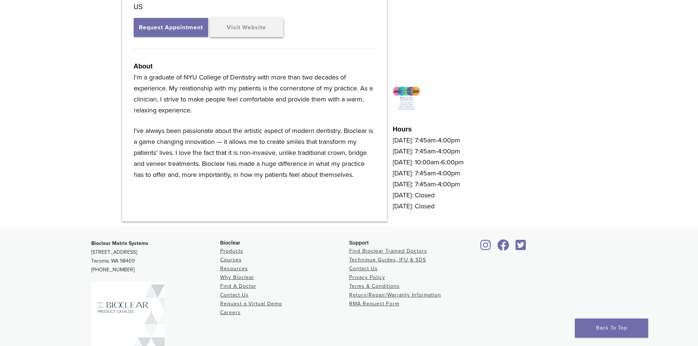 The image size is (698, 346). Describe the element at coordinates (247, 27) in the screenshot. I see `a: Visit Website` at that location.